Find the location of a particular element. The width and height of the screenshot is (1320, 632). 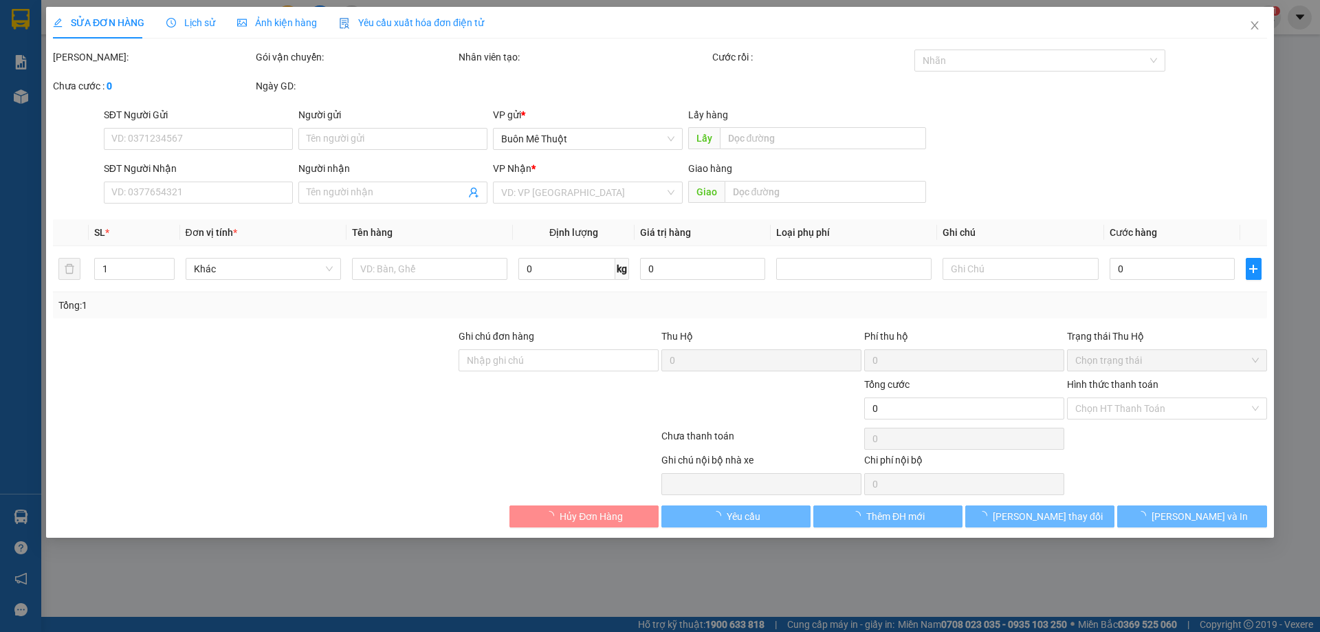

div: Ngày GD: is located at coordinates (356, 86).